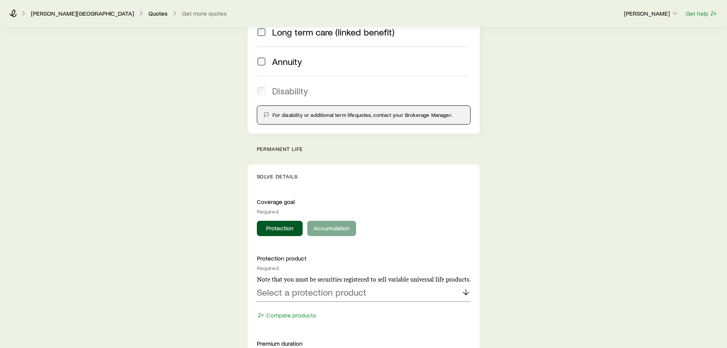  Describe the element at coordinates (262, 32) in the screenshot. I see `input: Long term care (linked benefit)` at that location.